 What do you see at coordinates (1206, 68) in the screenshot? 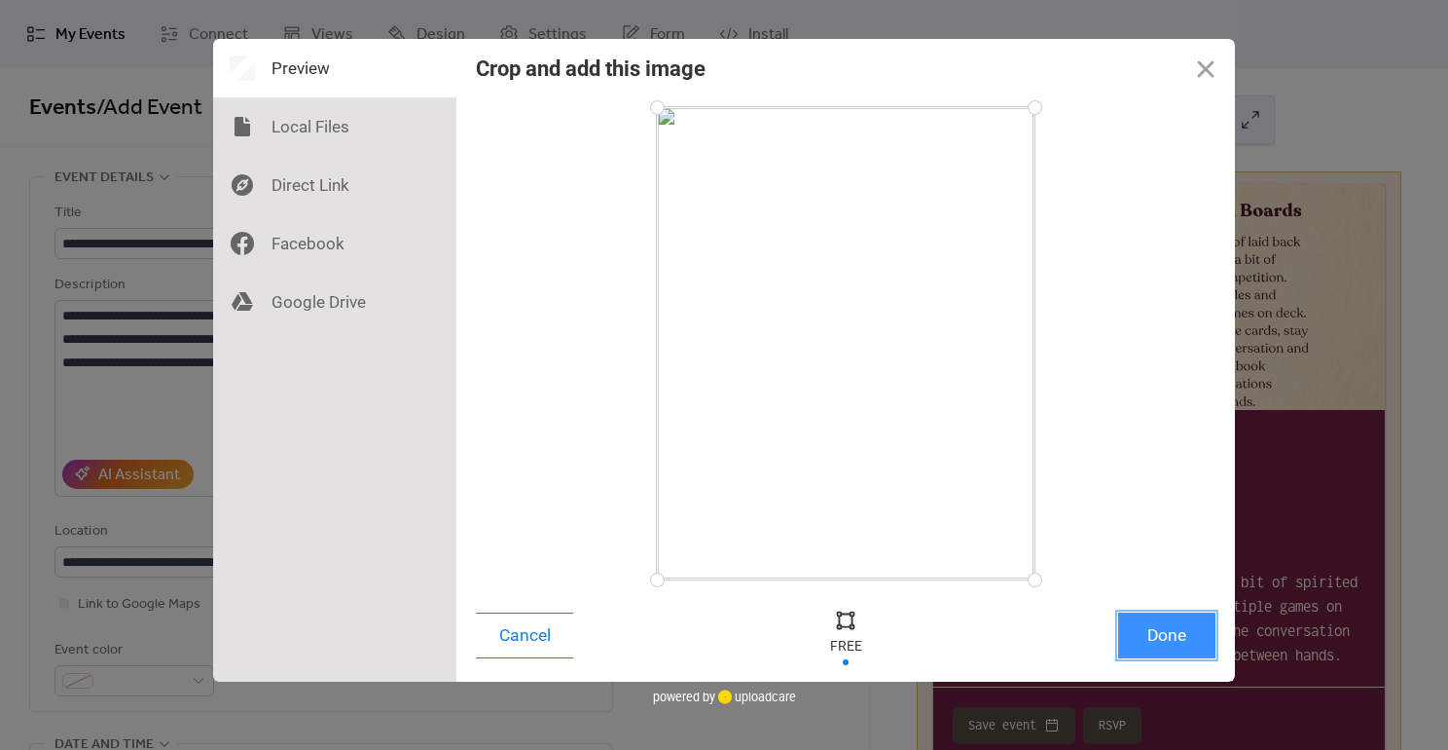
I see `button: Close` at bounding box center [1206, 68].